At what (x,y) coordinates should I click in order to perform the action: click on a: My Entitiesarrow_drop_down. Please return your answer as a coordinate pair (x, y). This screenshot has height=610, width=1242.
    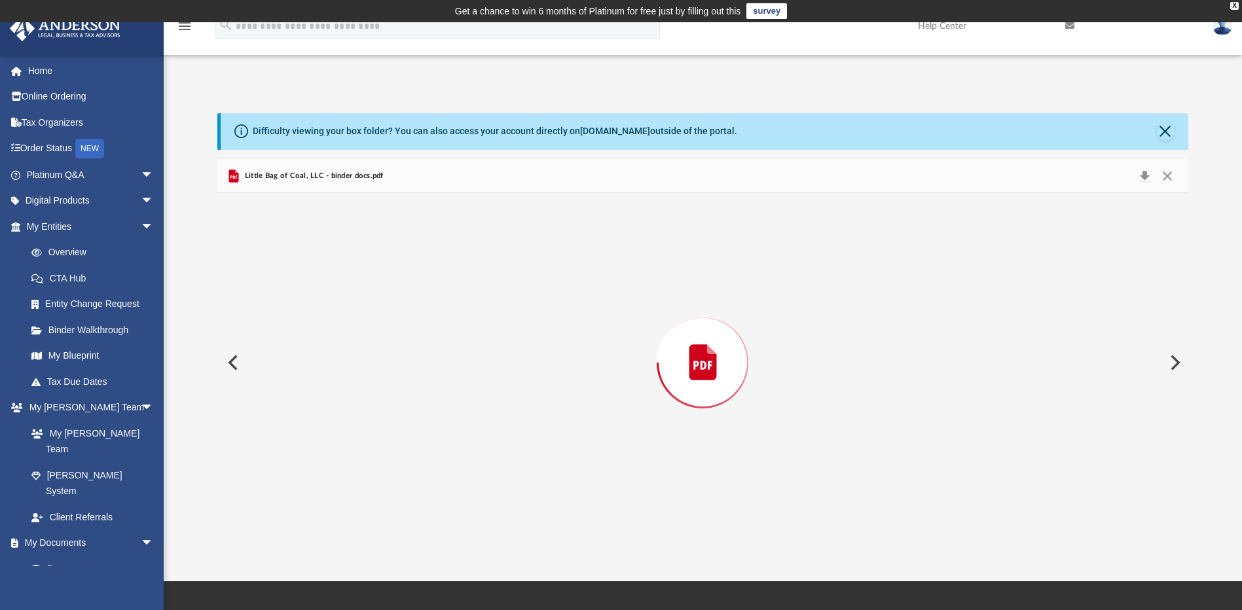
    Looking at the image, I should click on (91, 227).